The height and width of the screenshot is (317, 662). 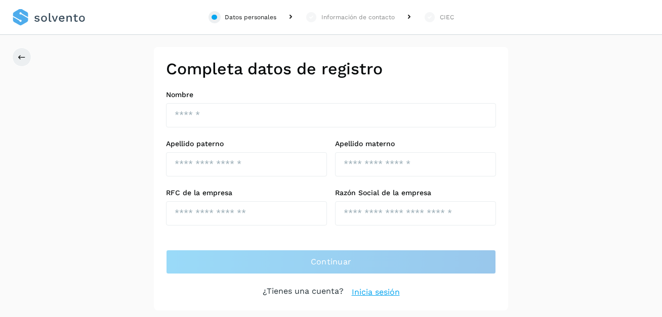 What do you see at coordinates (375, 292) in the screenshot?
I see `a: Inicia sesión` at bounding box center [375, 292].